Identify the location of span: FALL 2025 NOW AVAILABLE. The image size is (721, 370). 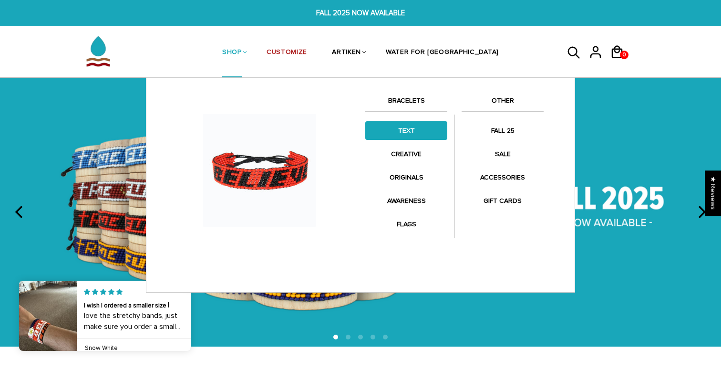
(361, 13).